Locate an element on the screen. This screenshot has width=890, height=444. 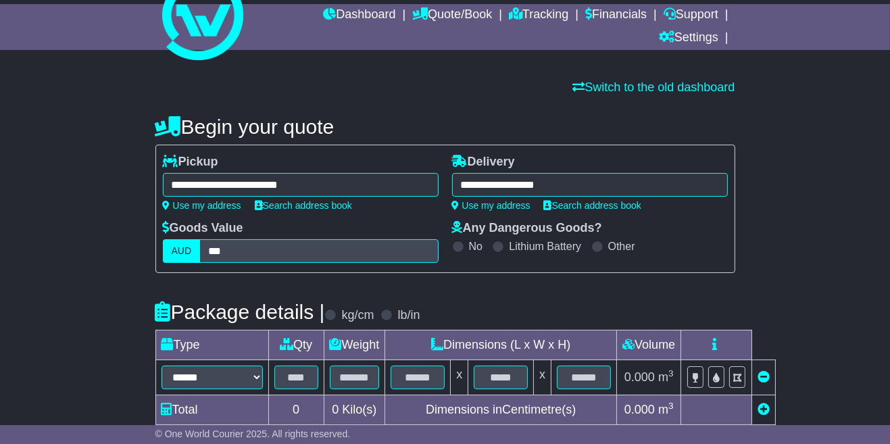
a: Add new item is located at coordinates (764, 410).